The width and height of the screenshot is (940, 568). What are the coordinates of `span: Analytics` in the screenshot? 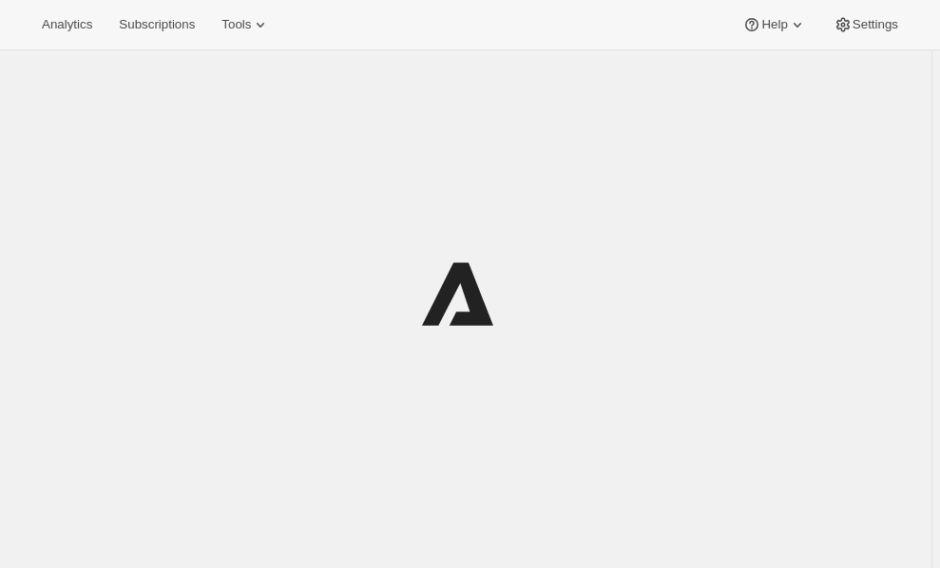 It's located at (66, 25).